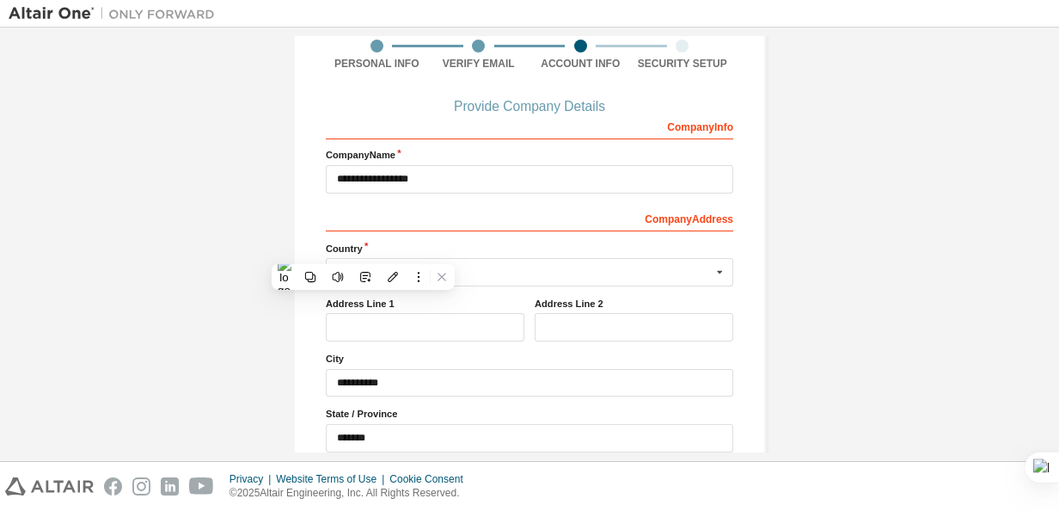 The image size is (1059, 511). I want to click on div: Account Info, so click(580, 64).